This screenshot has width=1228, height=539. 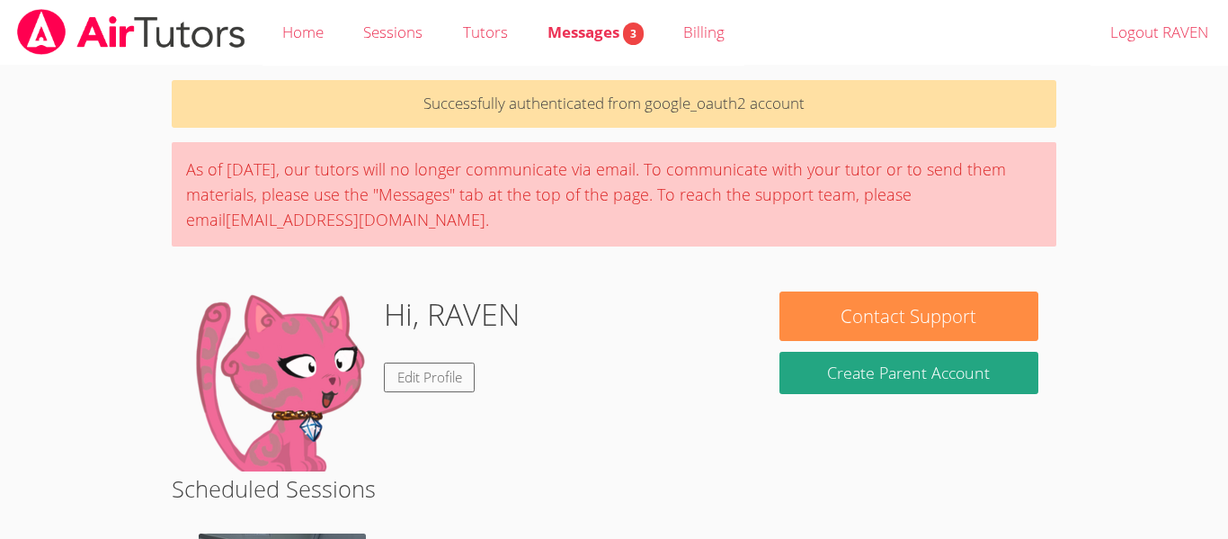 What do you see at coordinates (633, 33) in the screenshot?
I see `span: 3` at bounding box center [633, 33].